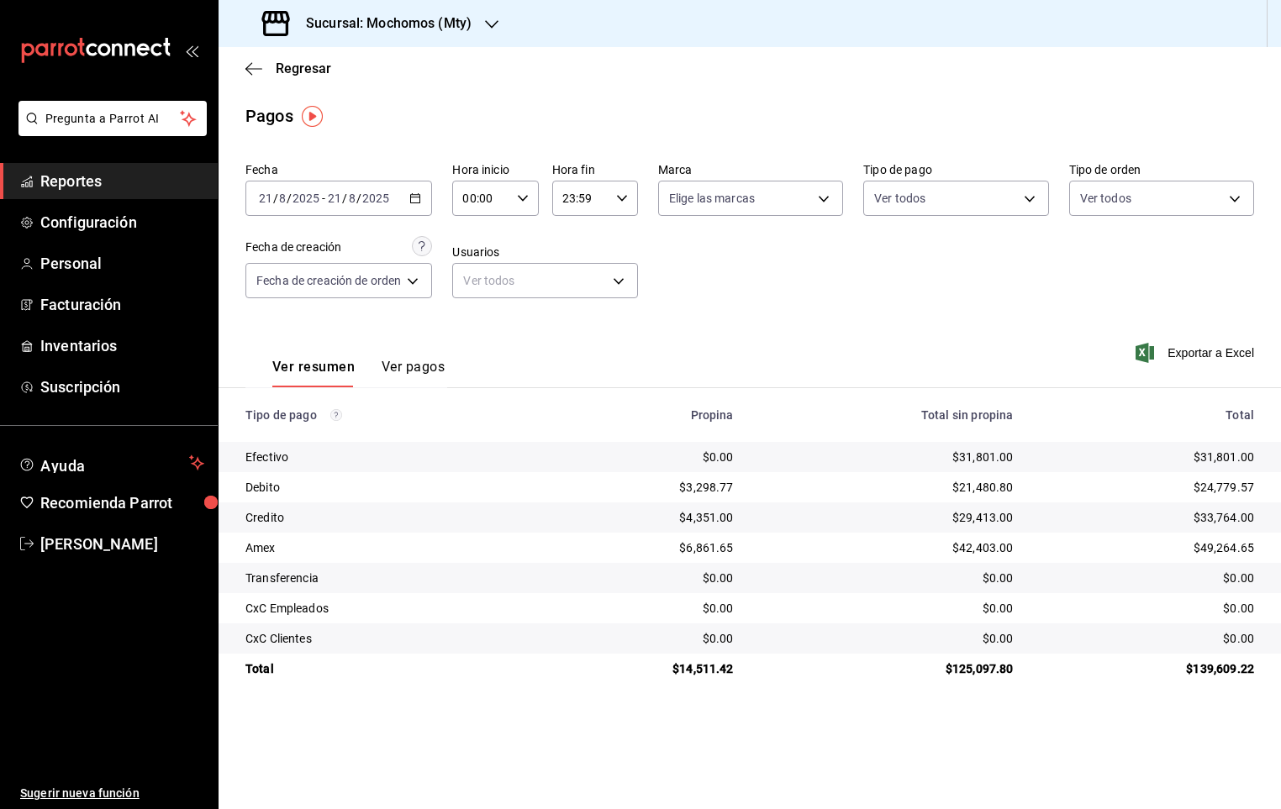  What do you see at coordinates (1196, 353) in the screenshot?
I see `span: Exportar a Excel` at bounding box center [1196, 353].